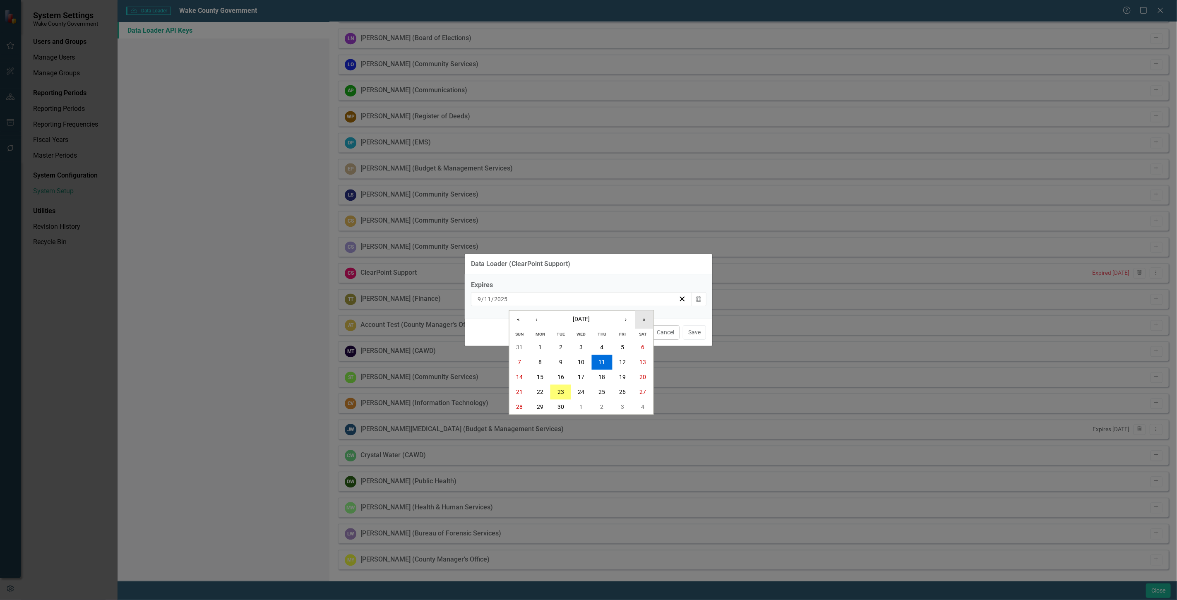 This screenshot has width=1177, height=600. I want to click on abbr: September 9, 2025, so click(561, 362).